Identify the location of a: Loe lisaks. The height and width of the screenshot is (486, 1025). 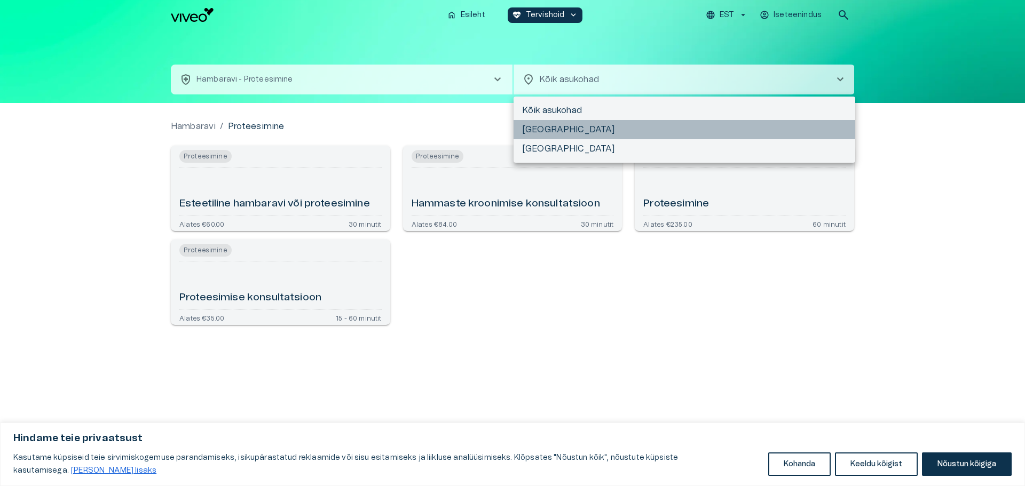
(114, 471).